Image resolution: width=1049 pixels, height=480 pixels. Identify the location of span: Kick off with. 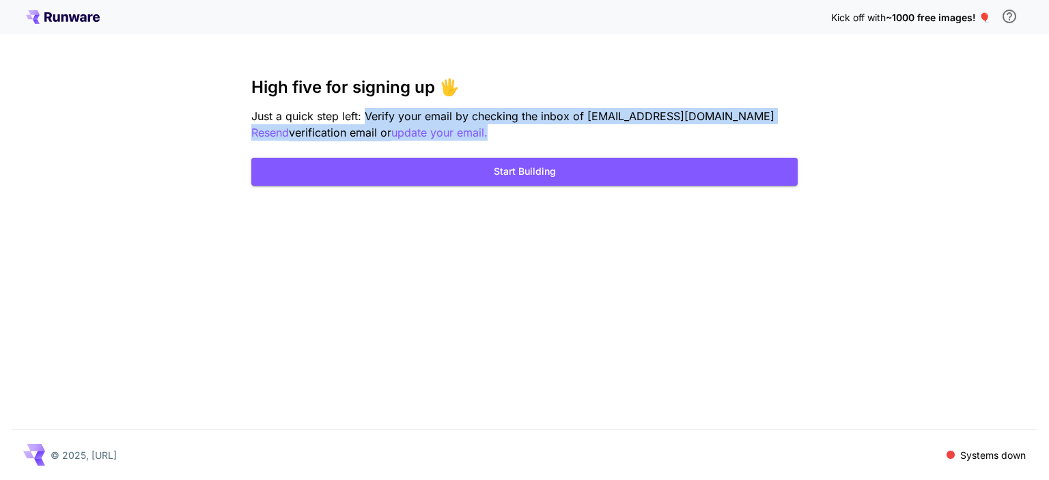
(859, 17).